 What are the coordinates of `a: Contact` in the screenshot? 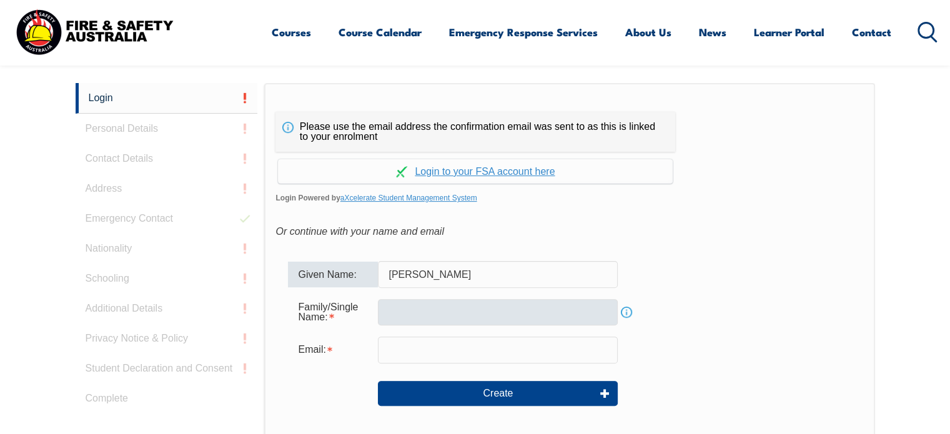 It's located at (872, 32).